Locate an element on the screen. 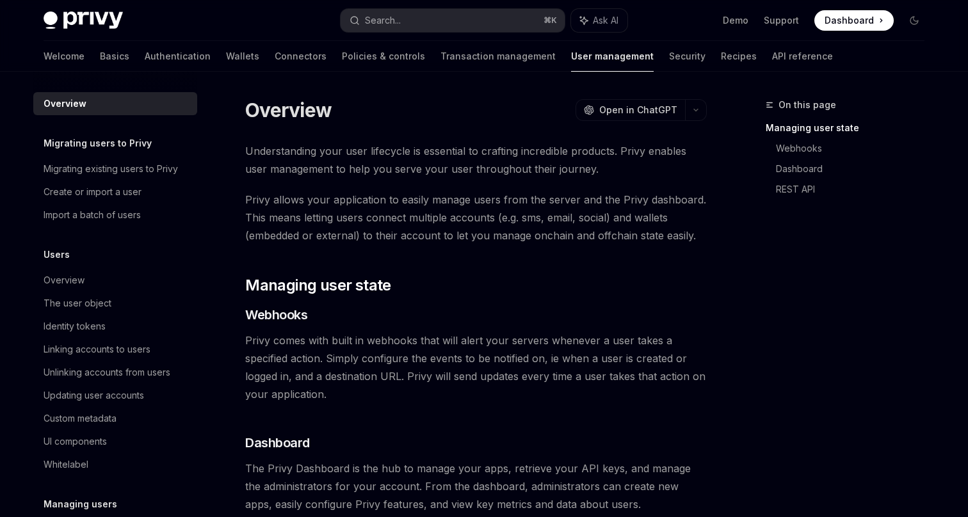 The height and width of the screenshot is (517, 968). div: Identity tokens is located at coordinates (74, 327).